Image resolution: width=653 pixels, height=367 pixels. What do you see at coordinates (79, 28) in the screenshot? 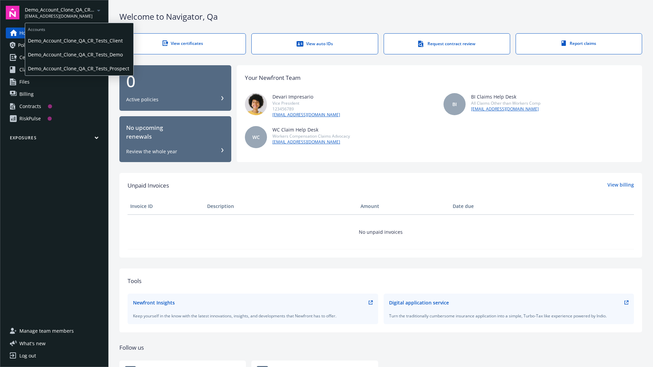
I see `span: Accounts` at bounding box center [79, 28].